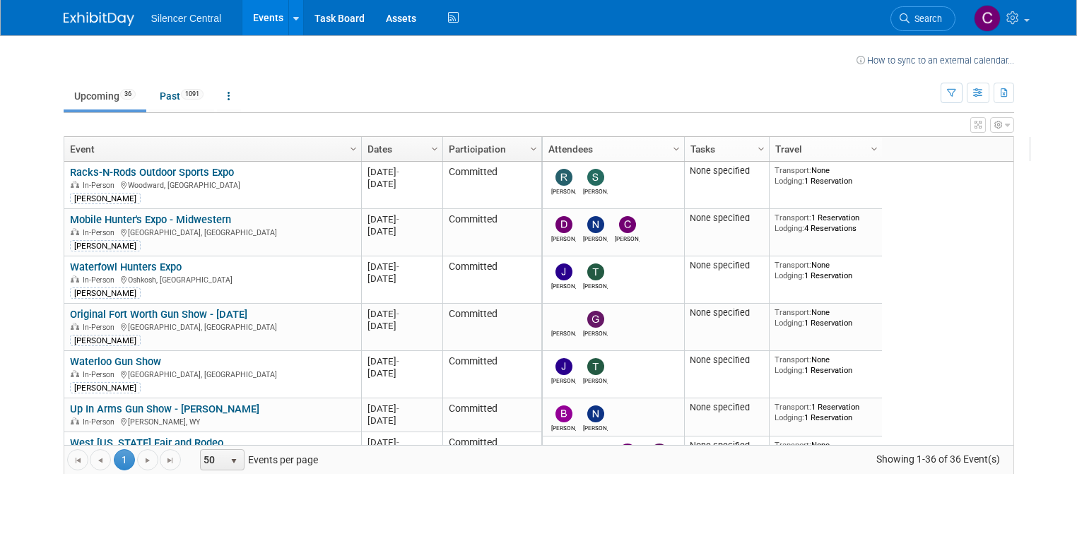  What do you see at coordinates (935, 60) in the screenshot?
I see `a: How to sync to an external calendar...` at bounding box center [935, 60].